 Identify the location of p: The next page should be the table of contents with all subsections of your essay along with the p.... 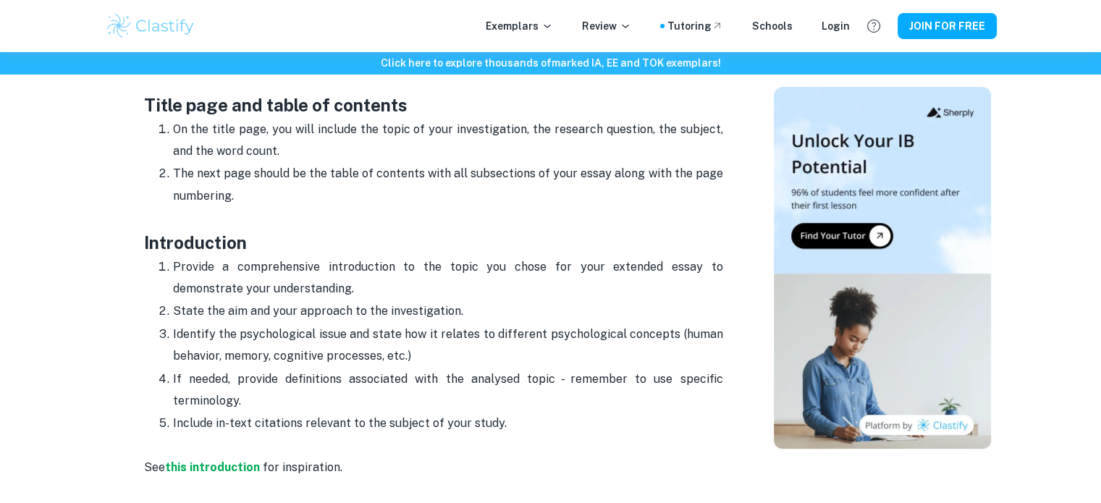
(448, 196).